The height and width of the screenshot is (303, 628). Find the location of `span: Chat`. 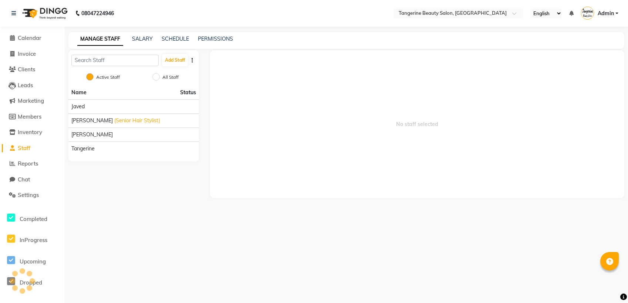

span: Chat is located at coordinates (24, 179).